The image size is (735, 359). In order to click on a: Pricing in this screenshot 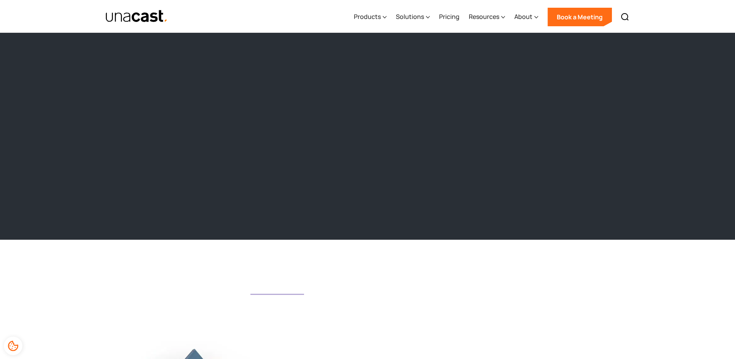, I will do `click(449, 17)`.